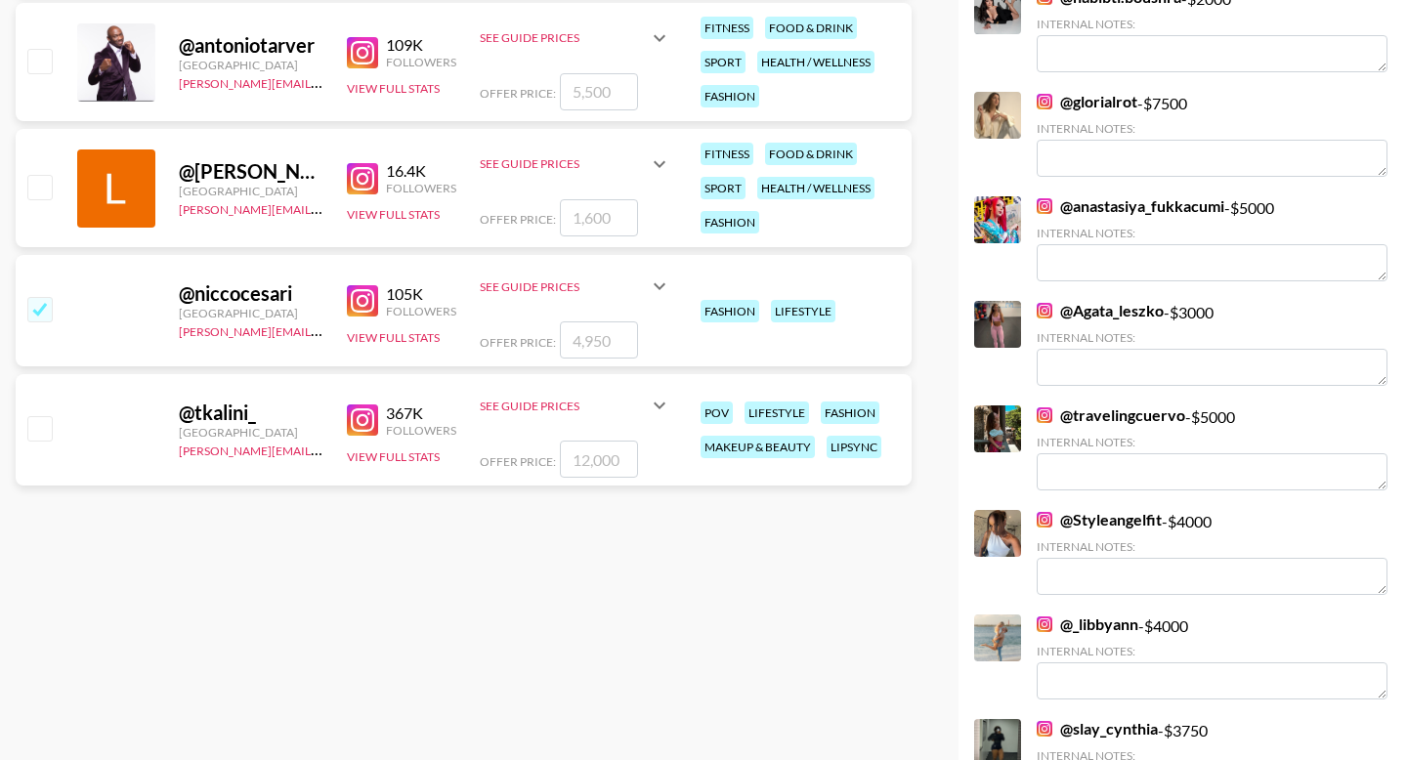 This screenshot has width=1407, height=760. What do you see at coordinates (716, 412) in the screenshot?
I see `div: pov` at bounding box center [716, 412].